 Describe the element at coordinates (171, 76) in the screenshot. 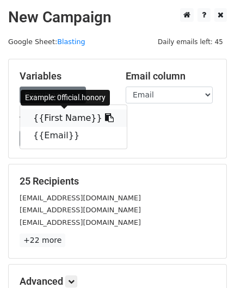

I see `h5: Email column` at that location.